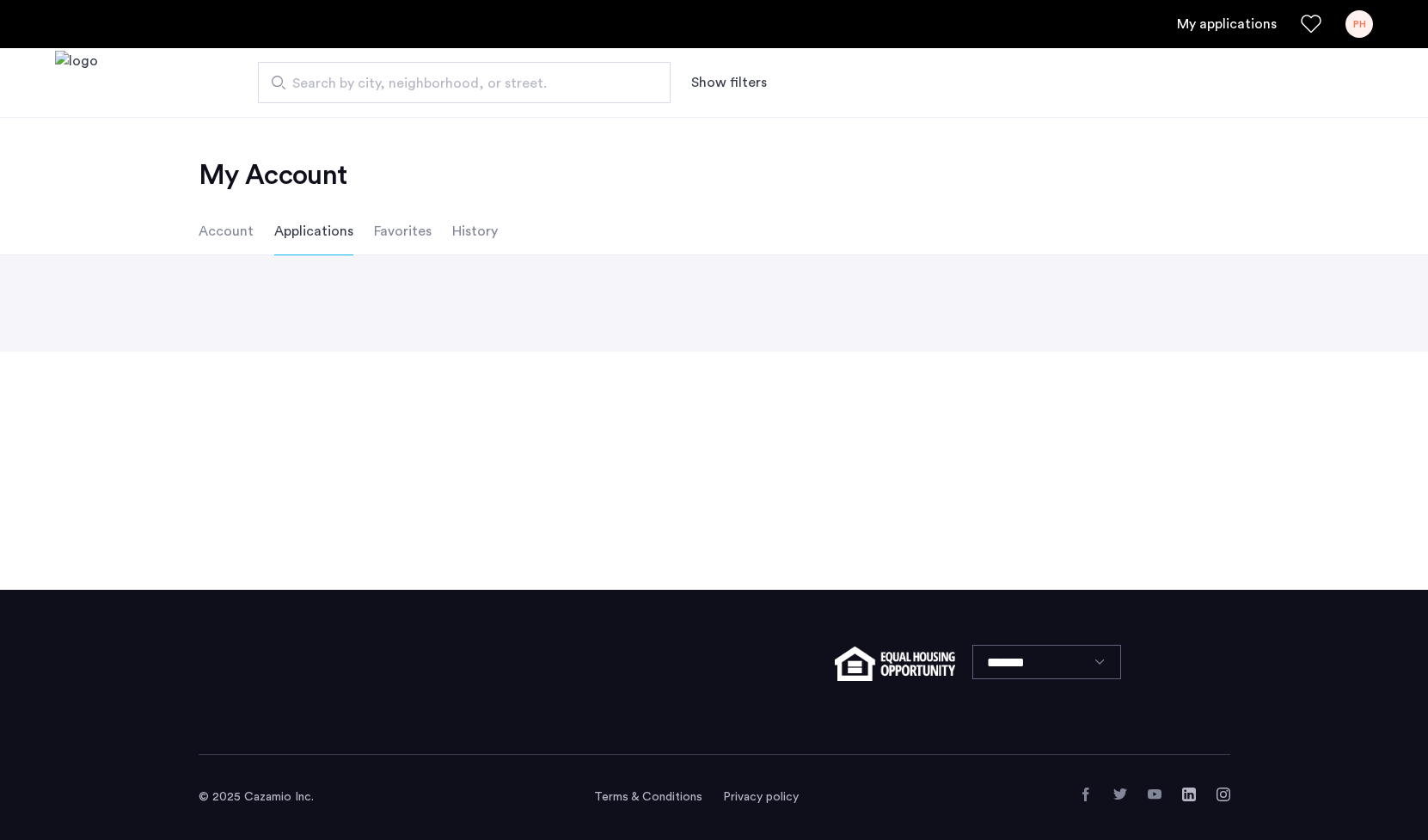  What do you see at coordinates (257, 797) in the screenshot?
I see `span: © 2025 Cazamio Inc.` at bounding box center [257, 797].